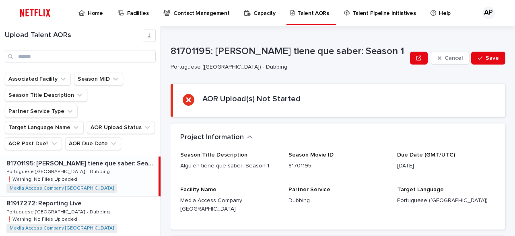 Image resolution: width=515 pixels, height=236 pixels. What do you see at coordinates (230, 166) in the screenshot?
I see `p: Alguien tiene que saber: Season 1` at bounding box center [230, 166].